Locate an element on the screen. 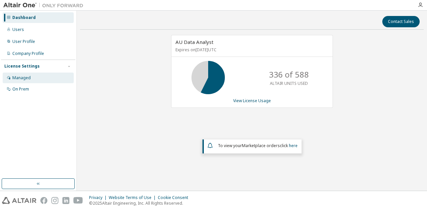  img: facebook.svg is located at coordinates (44, 201).